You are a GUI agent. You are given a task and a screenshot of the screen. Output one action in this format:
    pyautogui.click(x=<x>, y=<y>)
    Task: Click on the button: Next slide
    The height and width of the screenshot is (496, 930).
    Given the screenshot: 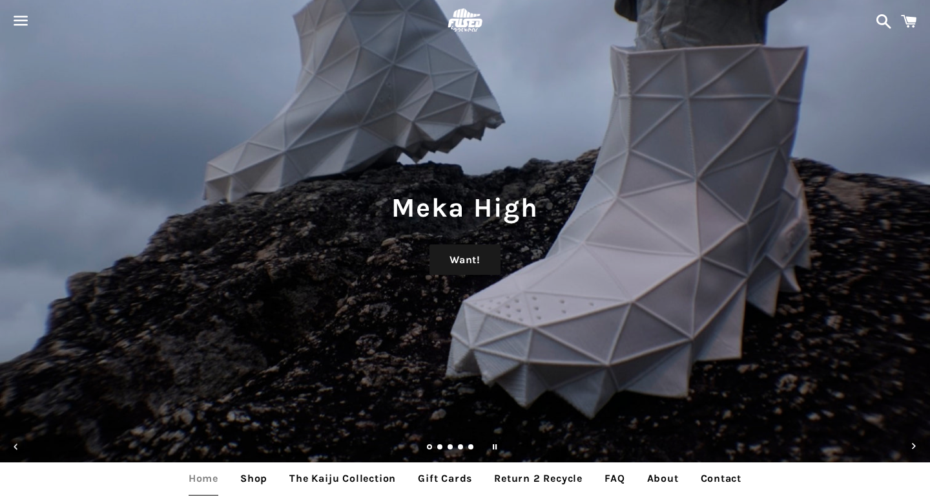 What is the action you would take?
    pyautogui.click(x=914, y=446)
    